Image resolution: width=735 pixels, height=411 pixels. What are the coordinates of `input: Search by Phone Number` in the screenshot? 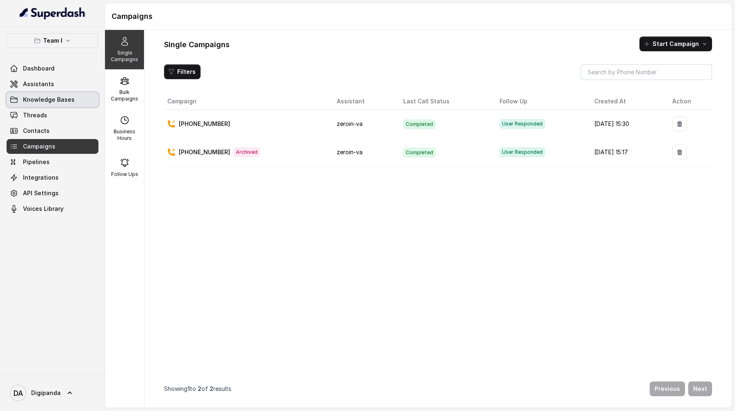 It's located at (646, 72).